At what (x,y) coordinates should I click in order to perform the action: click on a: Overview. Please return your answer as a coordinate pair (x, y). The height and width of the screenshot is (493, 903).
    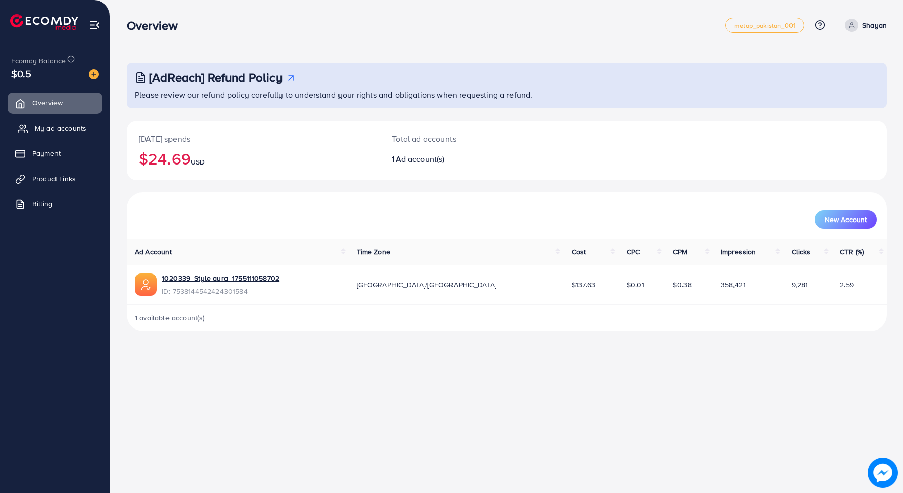
    Looking at the image, I should click on (55, 103).